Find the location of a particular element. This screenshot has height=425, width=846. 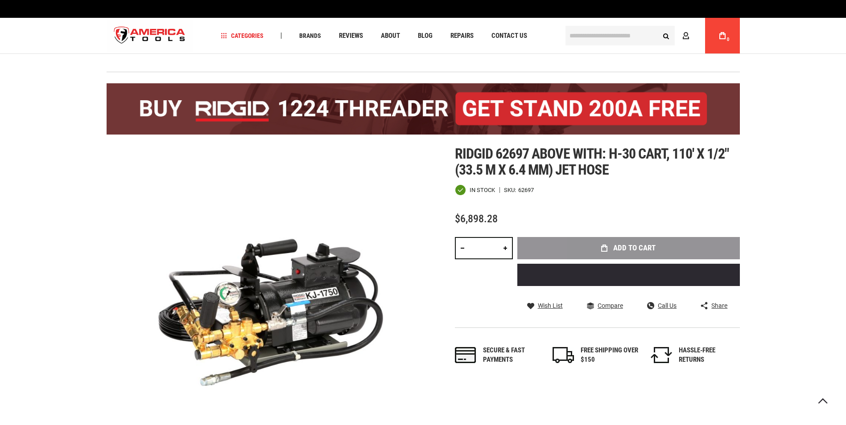

a: Reviews is located at coordinates (351, 36).